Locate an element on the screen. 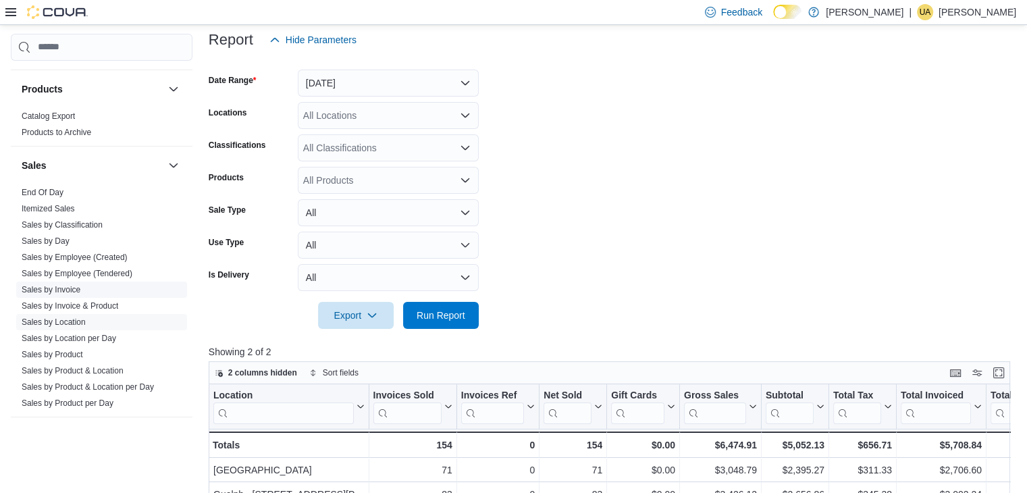 The height and width of the screenshot is (493, 1027). button: Location is located at coordinates (289, 406).